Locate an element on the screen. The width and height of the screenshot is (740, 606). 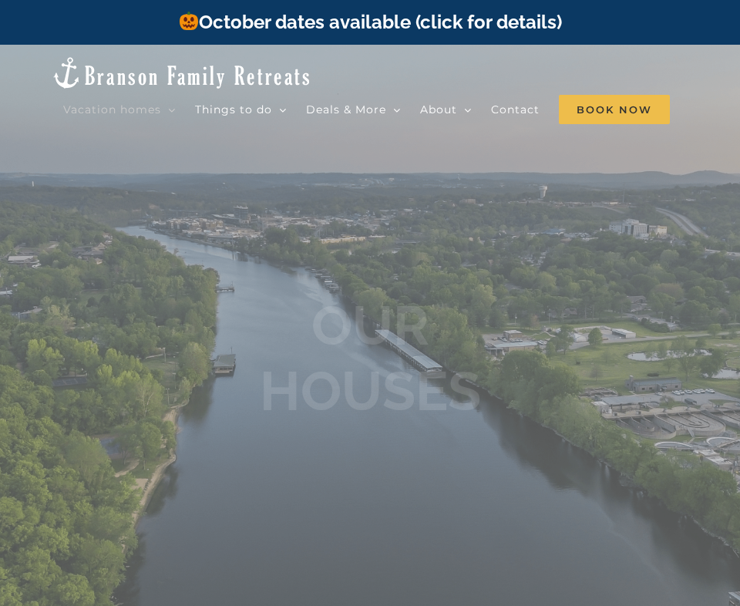
span: Deals & More is located at coordinates (346, 109).